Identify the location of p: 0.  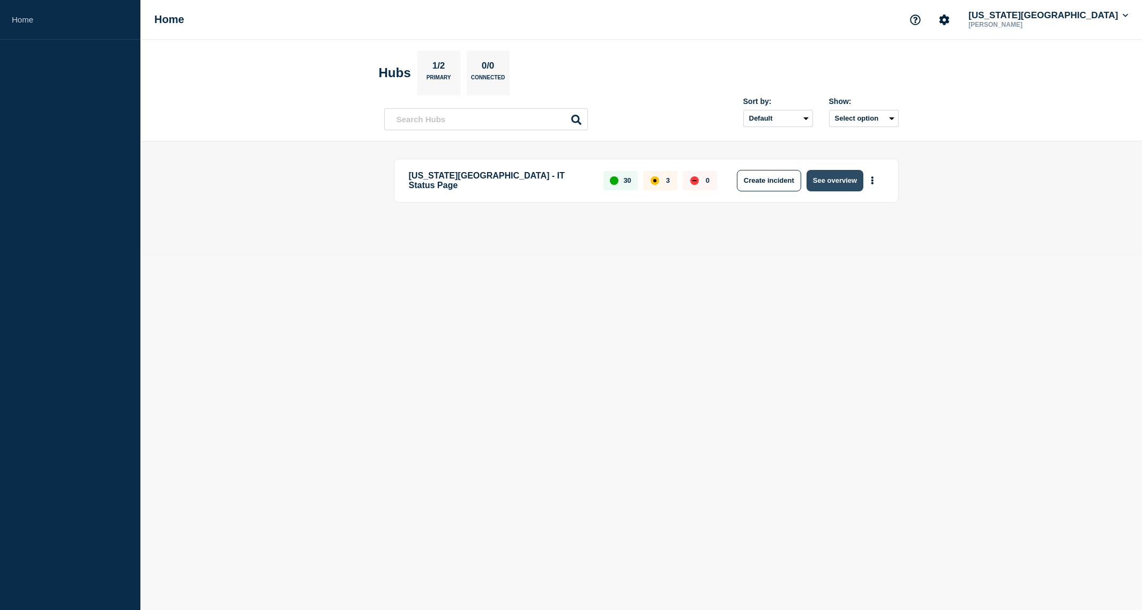
(708, 180).